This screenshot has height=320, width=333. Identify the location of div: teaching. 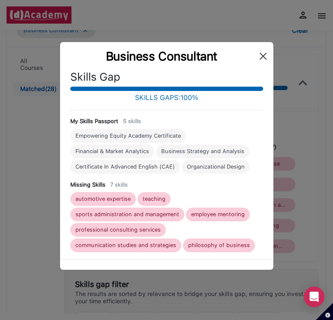
(154, 199).